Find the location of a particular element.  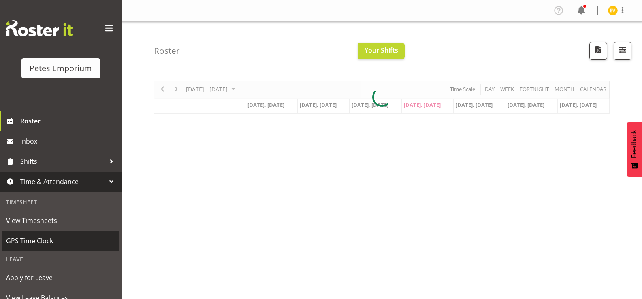

a: Apply for Leave is located at coordinates (61, 278).